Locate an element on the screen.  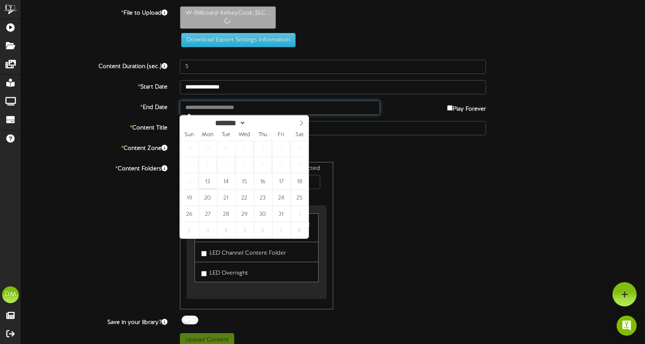
input: Title of this Content is located at coordinates (333, 128).